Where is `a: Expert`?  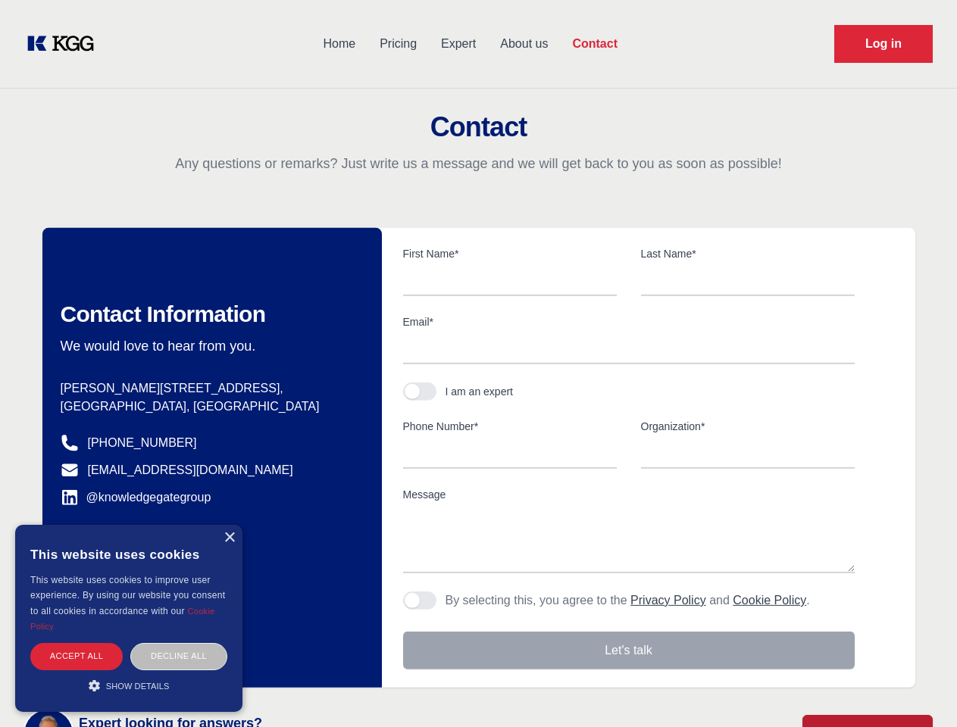 a: Expert is located at coordinates (458, 44).